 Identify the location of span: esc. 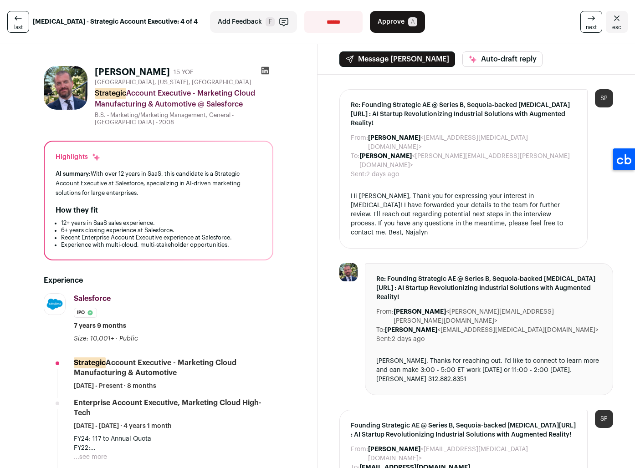
(617, 27).